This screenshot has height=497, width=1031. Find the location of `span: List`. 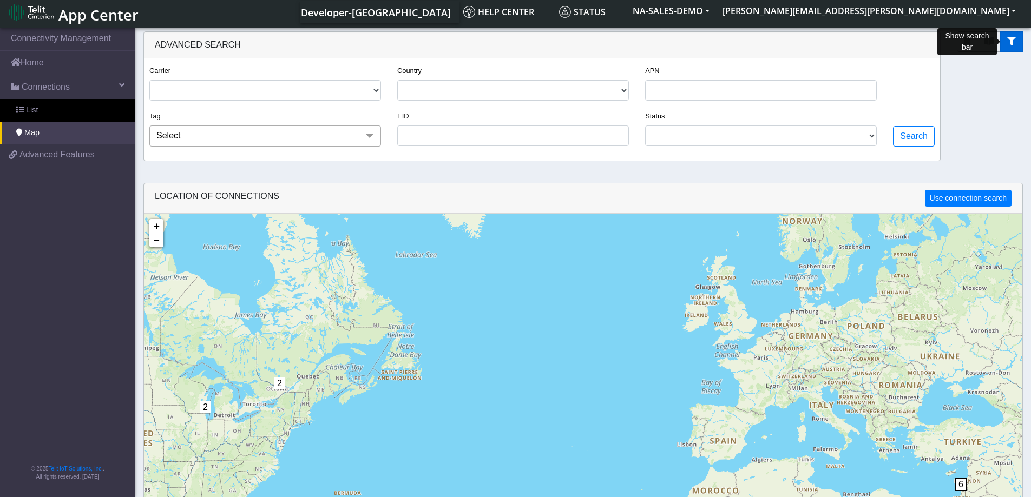

span: List is located at coordinates (32, 110).